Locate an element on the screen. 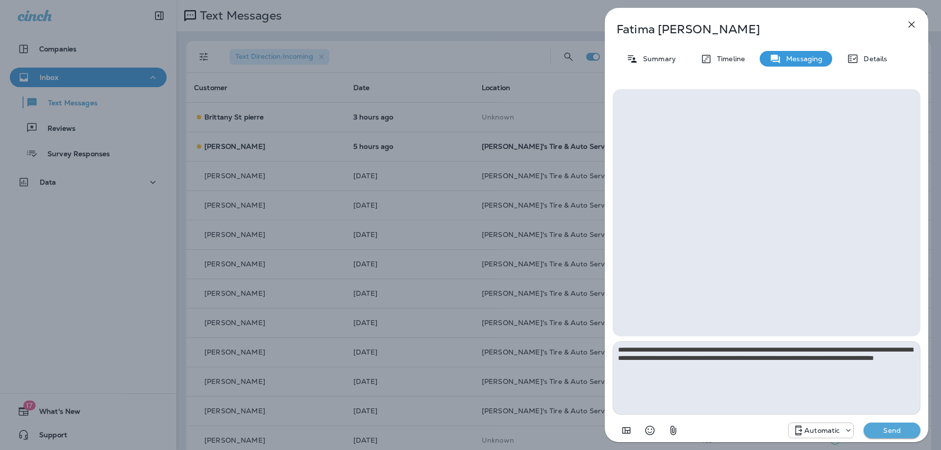  p: Messaging is located at coordinates (802, 59).